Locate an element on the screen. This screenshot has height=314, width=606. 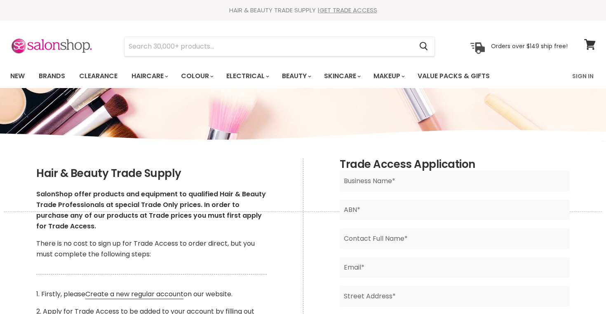
ul: Main menu is located at coordinates (268, 76).